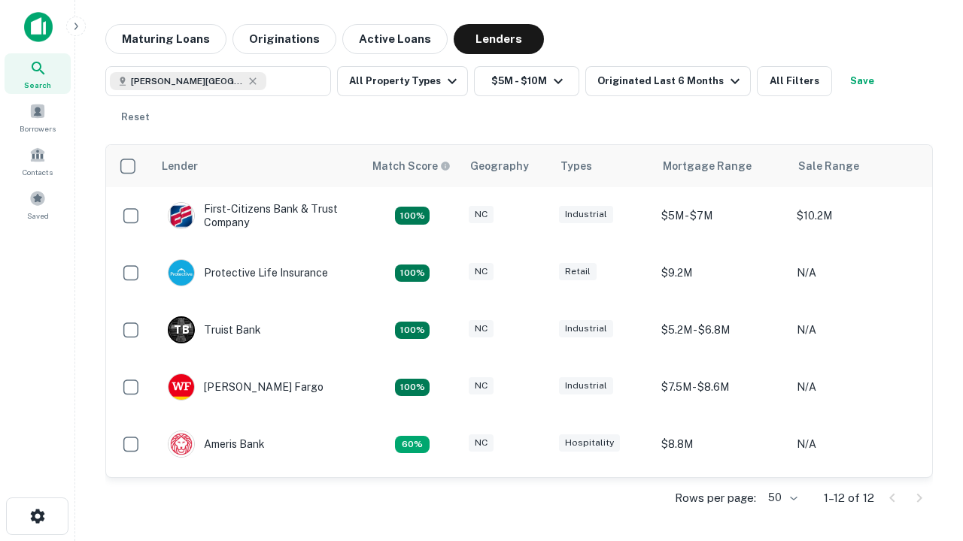 The image size is (963, 541). What do you see at coordinates (216, 444) in the screenshot?
I see `div: Ameris Bank` at bounding box center [216, 444].